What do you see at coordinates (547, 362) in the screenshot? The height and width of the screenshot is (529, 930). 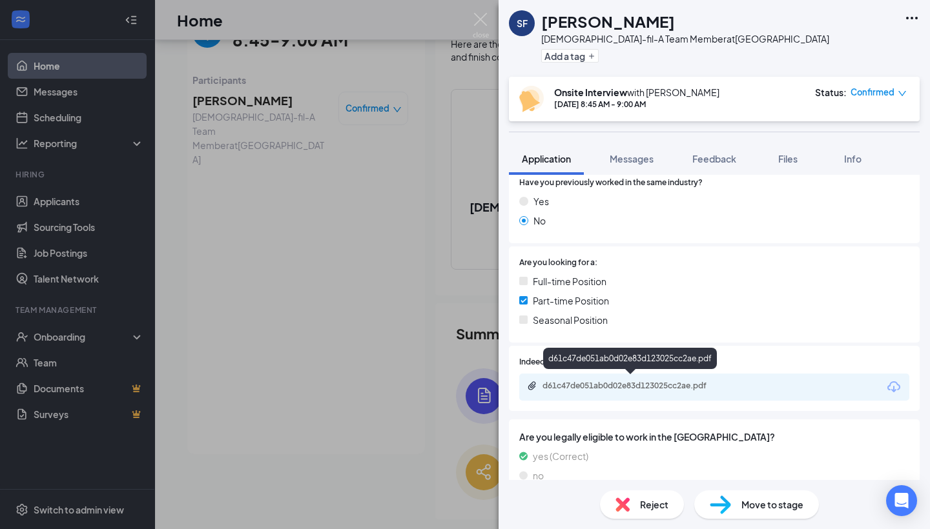 I see `span: Indeed Resume` at bounding box center [547, 362].